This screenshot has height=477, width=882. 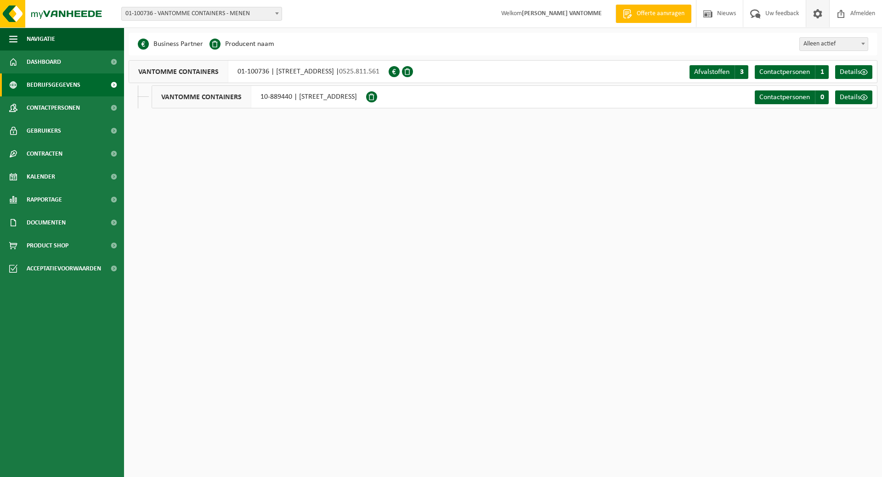 What do you see at coordinates (47, 246) in the screenshot?
I see `span: Product Shop` at bounding box center [47, 246].